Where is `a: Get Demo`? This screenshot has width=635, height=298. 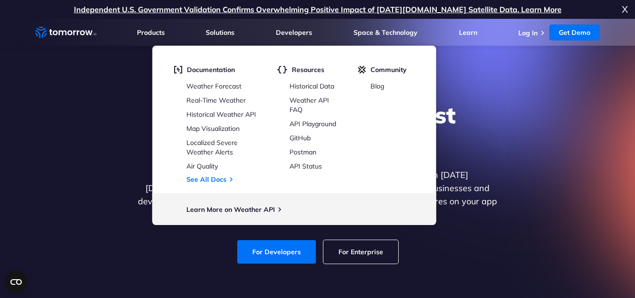
a: Get Demo is located at coordinates (574, 32).